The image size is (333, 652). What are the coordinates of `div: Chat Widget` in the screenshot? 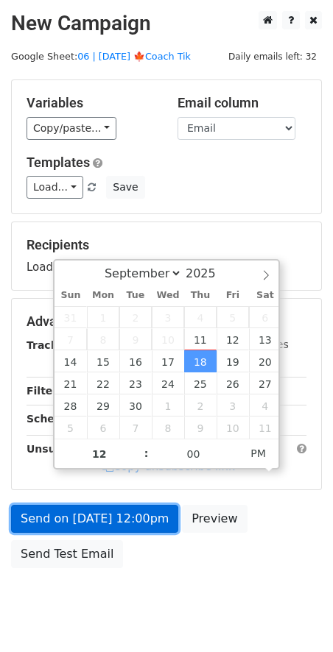 It's located at (296, 617).